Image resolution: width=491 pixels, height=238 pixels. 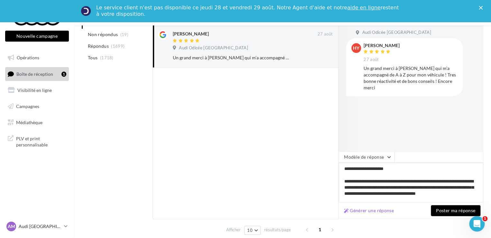 What do you see at coordinates (482, 8) in the screenshot?
I see `div: Fermer` at bounding box center [482, 8].